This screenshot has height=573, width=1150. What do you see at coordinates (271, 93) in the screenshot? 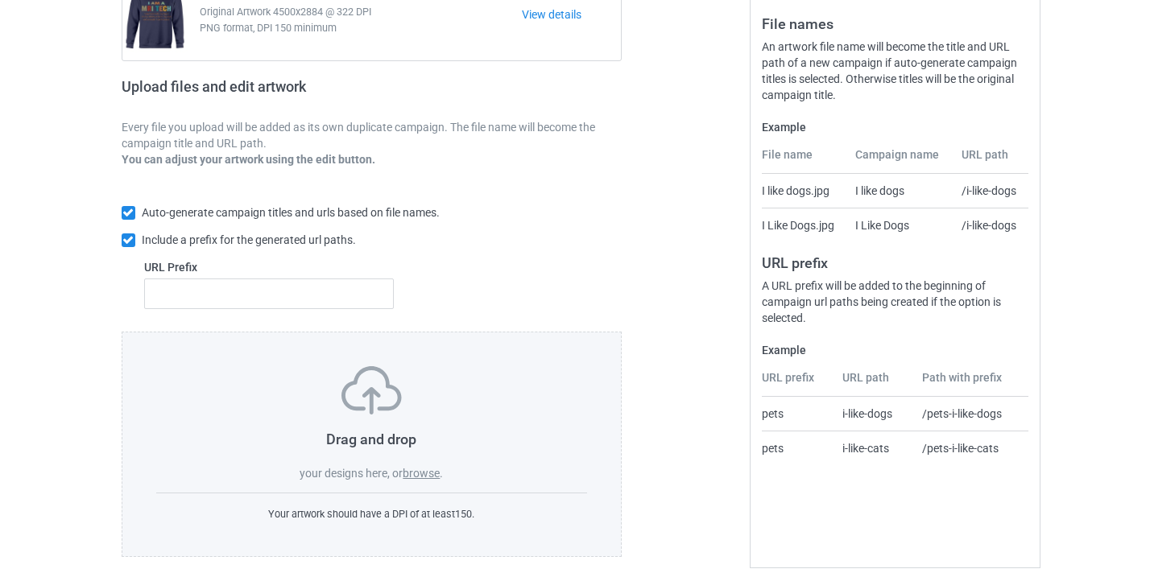
I see `h2: Upload files and edit artwork` at bounding box center [271, 93].